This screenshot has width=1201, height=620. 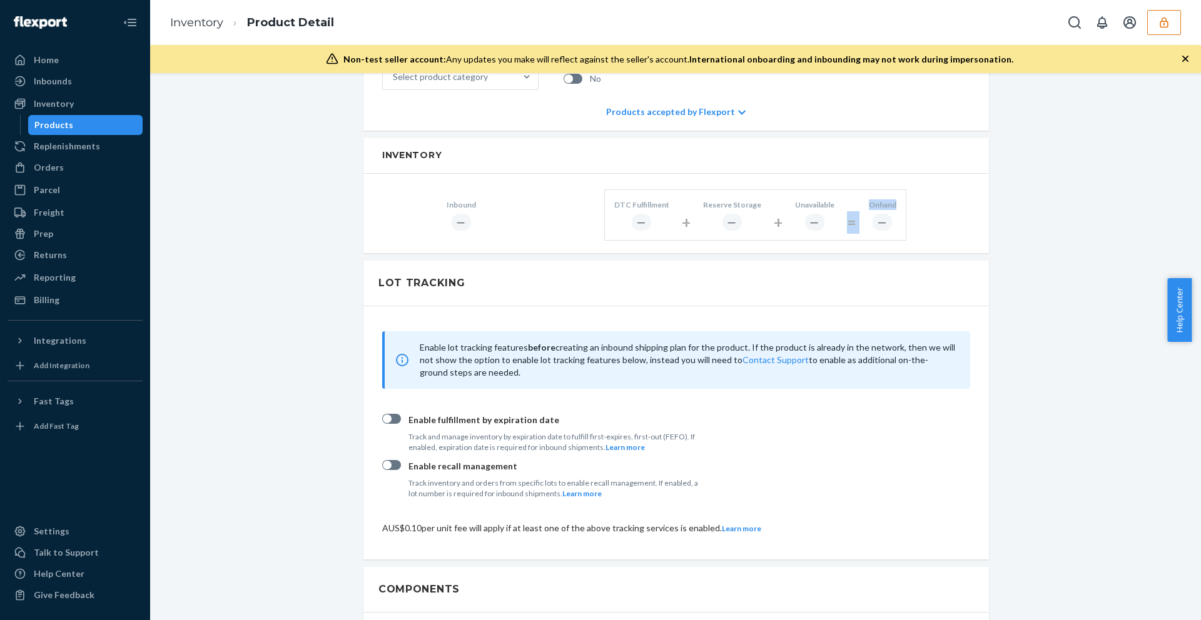 What do you see at coordinates (557, 488) in the screenshot?
I see `p: Track inventory and orders from specific lots to enable recall management. If enabled, a lot numb...` at bounding box center [557, 488].